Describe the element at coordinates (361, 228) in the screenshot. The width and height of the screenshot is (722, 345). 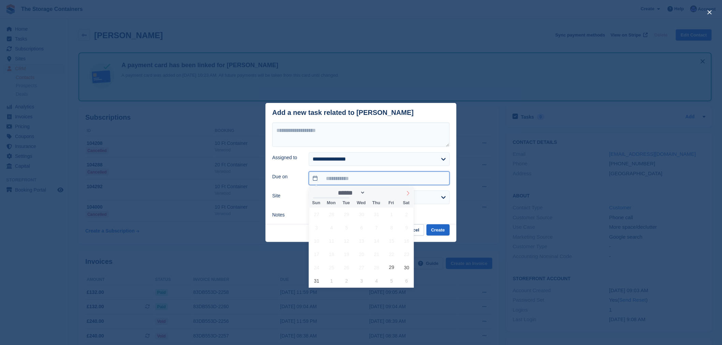
I see `span: August 6, 2025` at that location.